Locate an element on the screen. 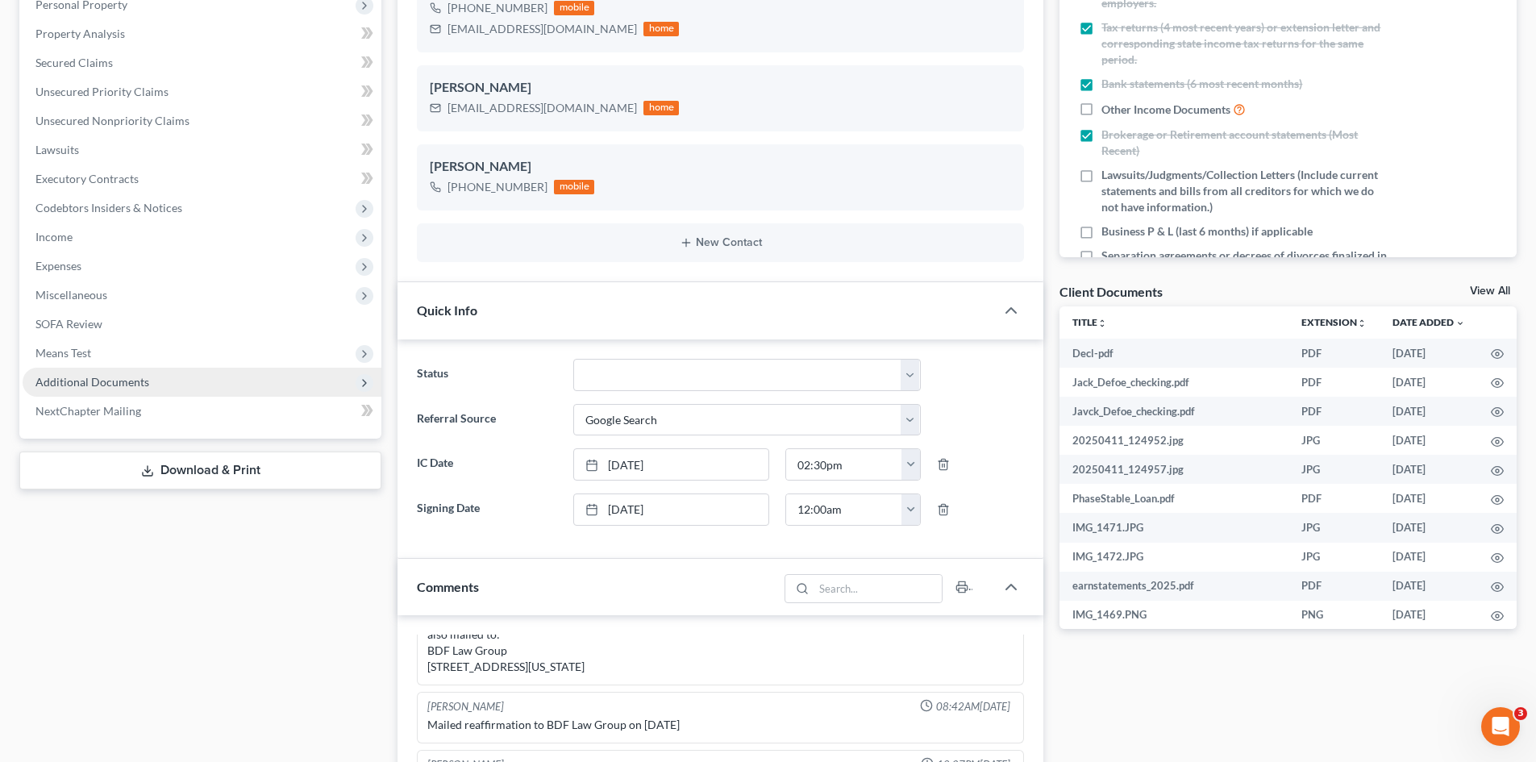 The image size is (1536, 762). td: 20250411_124957.jpg is located at coordinates (1174, 469).